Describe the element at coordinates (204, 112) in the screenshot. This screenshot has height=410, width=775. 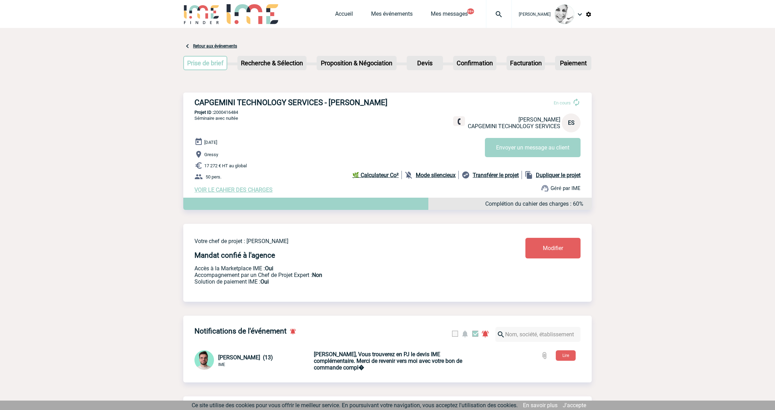
I see `b: Projet ID :` at that location.